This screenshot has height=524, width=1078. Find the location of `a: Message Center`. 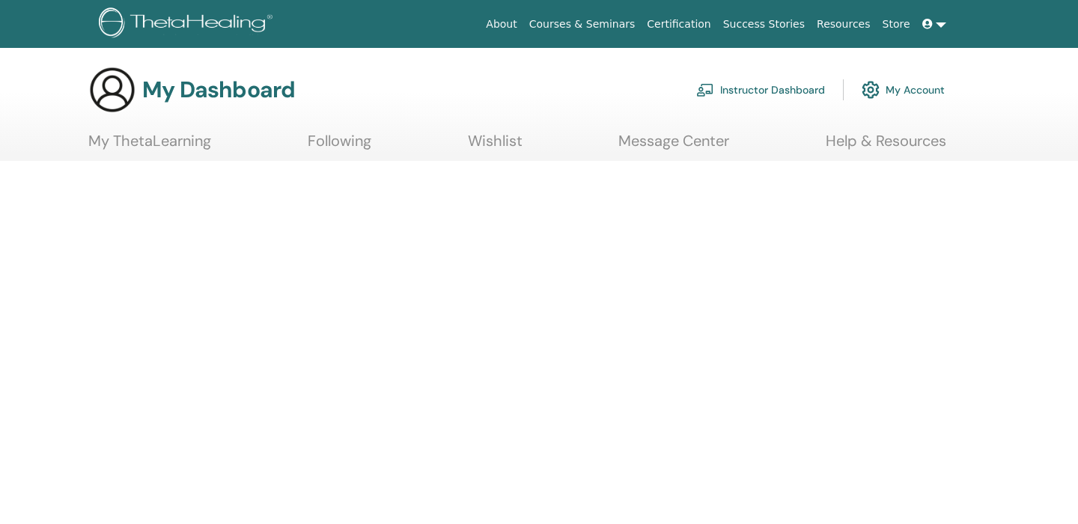

a: Message Center is located at coordinates (674, 146).